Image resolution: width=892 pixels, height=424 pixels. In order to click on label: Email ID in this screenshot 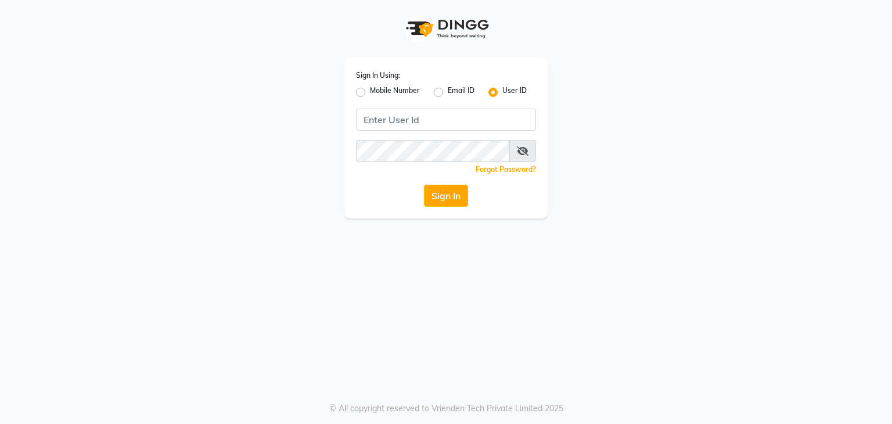, I will do `click(461, 92)`.